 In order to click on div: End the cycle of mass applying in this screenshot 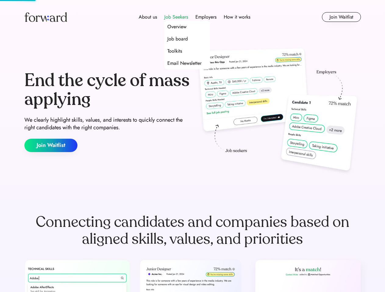, I will do `click(107, 90)`.